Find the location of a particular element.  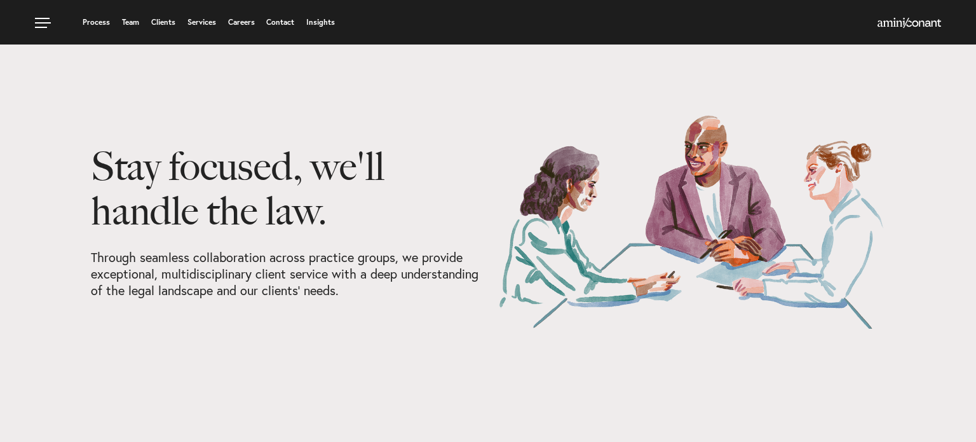

img: Amini & Conant is located at coordinates (910, 23).